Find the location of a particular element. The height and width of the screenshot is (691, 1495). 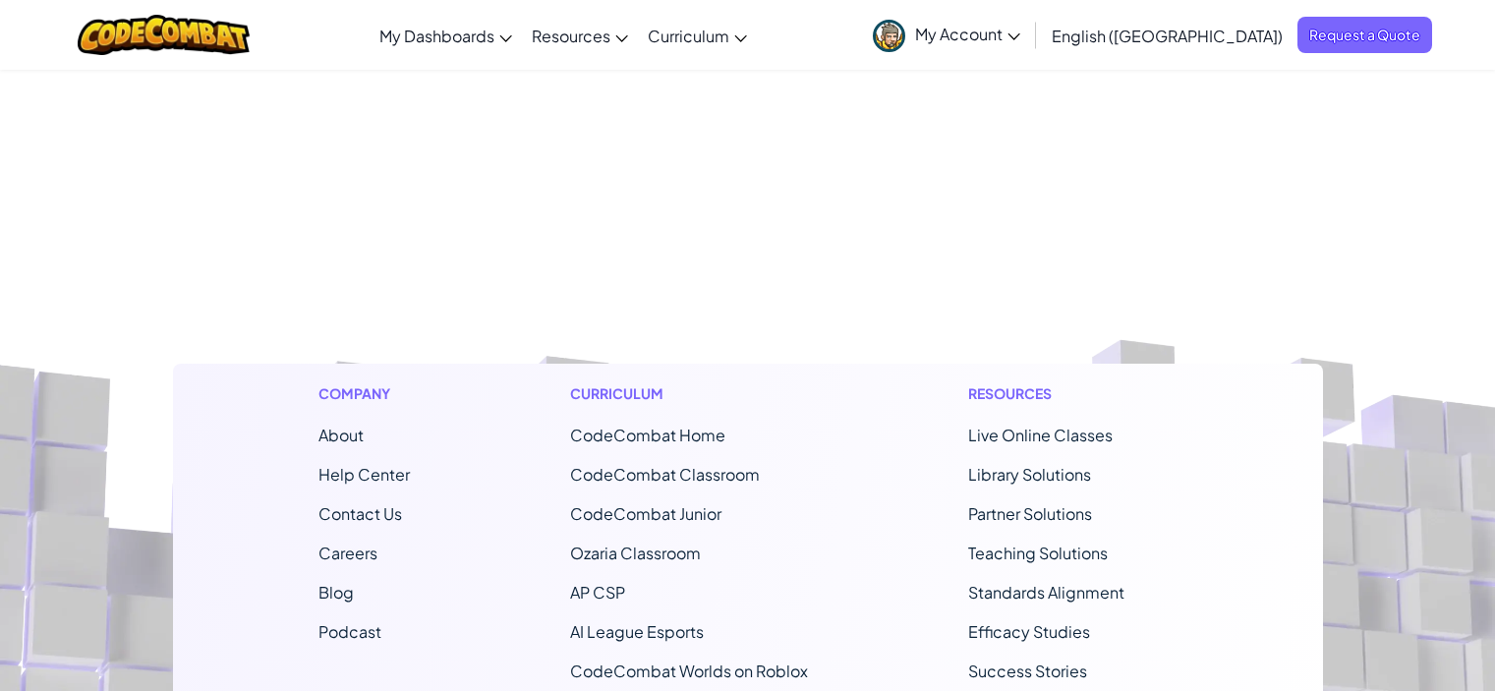

a: CodeCombat logo is located at coordinates (163, 34).